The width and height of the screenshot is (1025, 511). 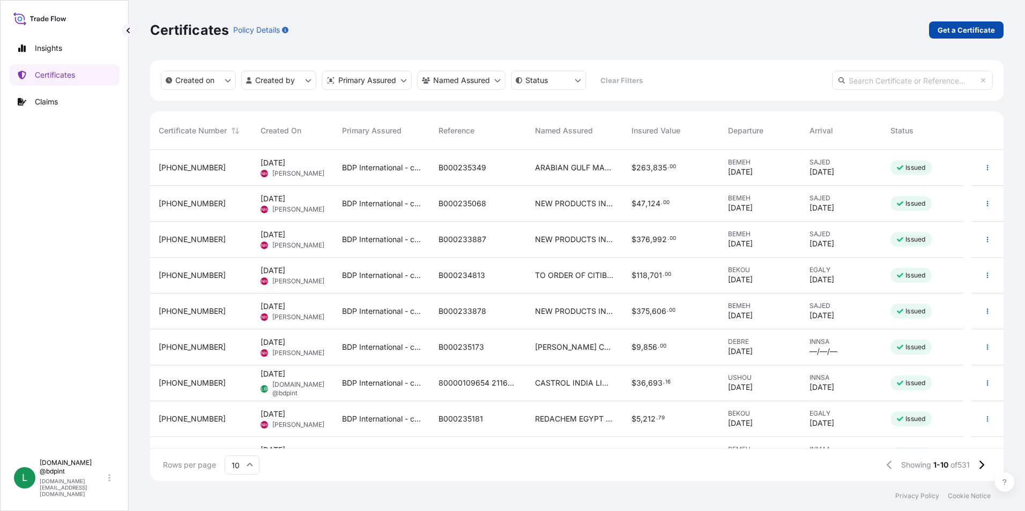 I want to click on span: 693, so click(x=655, y=383).